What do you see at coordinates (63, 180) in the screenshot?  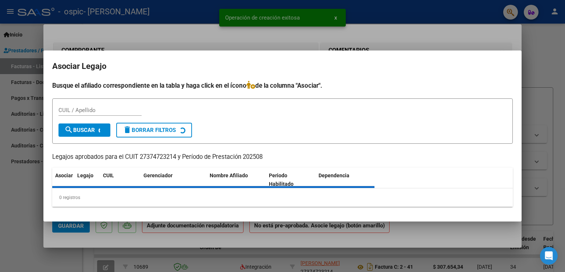 I see `datatable-header-cell: Asociar` at bounding box center [63, 180].